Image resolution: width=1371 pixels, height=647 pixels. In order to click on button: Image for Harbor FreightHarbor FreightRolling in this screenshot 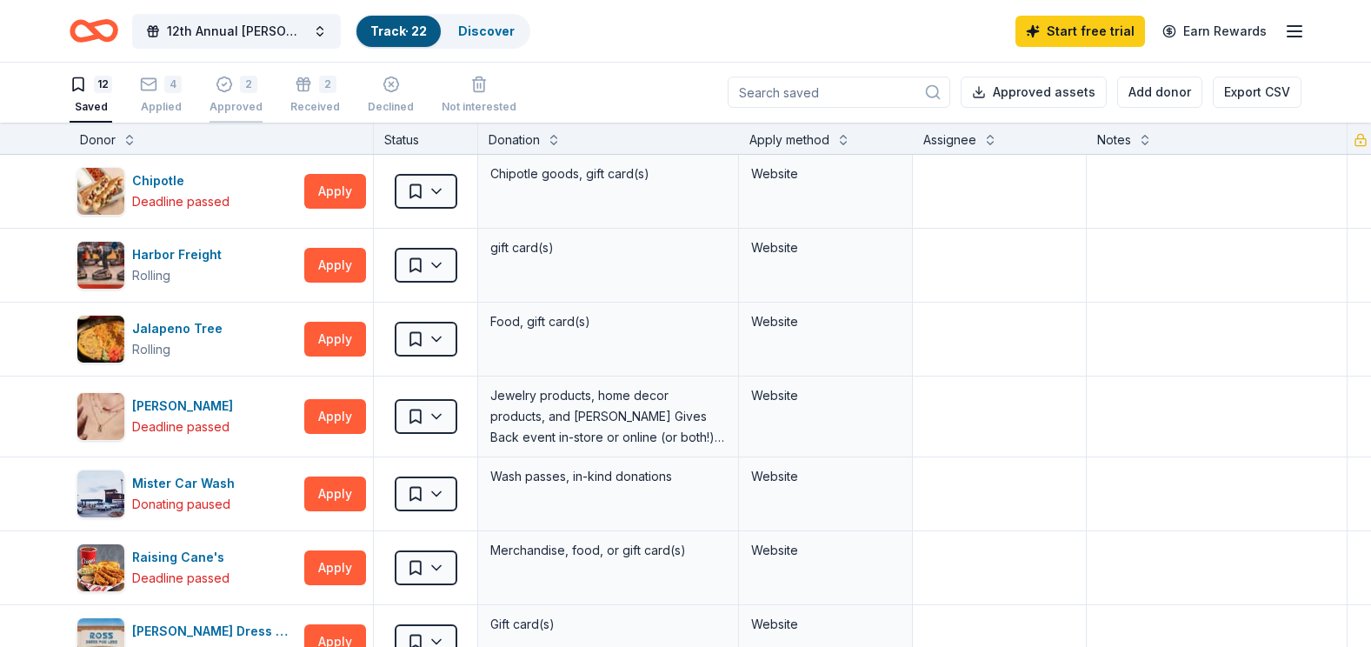, I will do `click(187, 265)`.